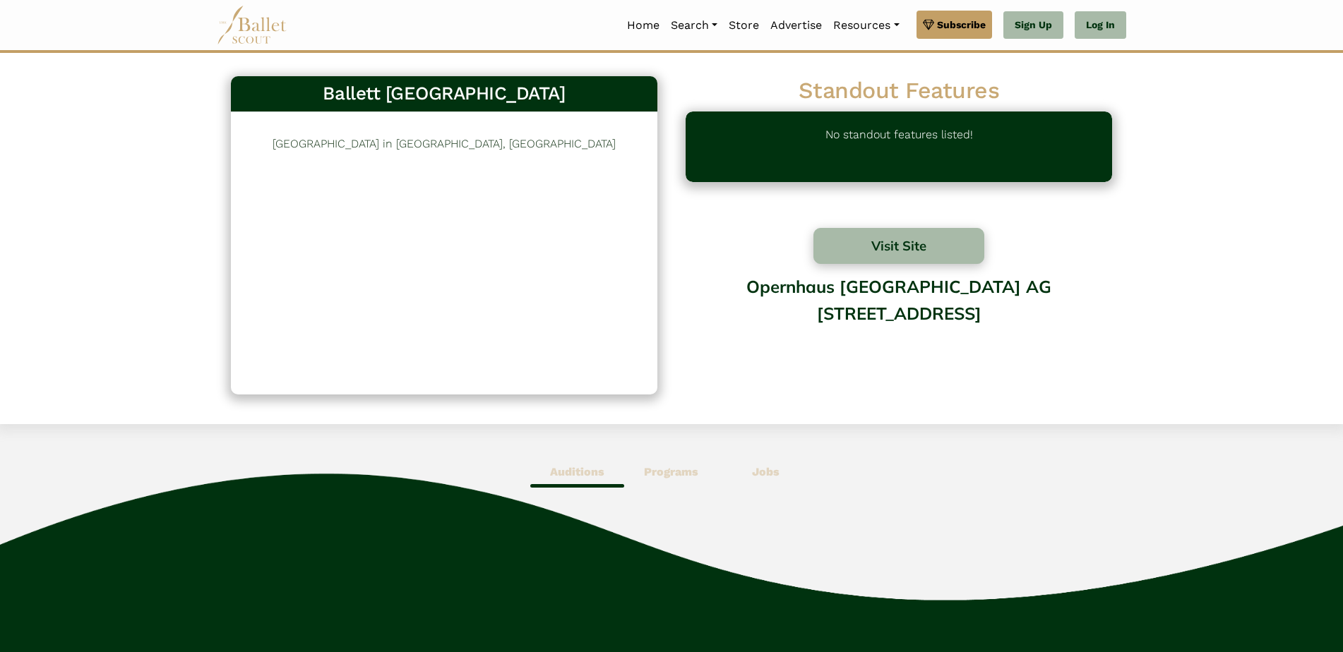  Describe the element at coordinates (577, 472) in the screenshot. I see `b: Auditions` at that location.